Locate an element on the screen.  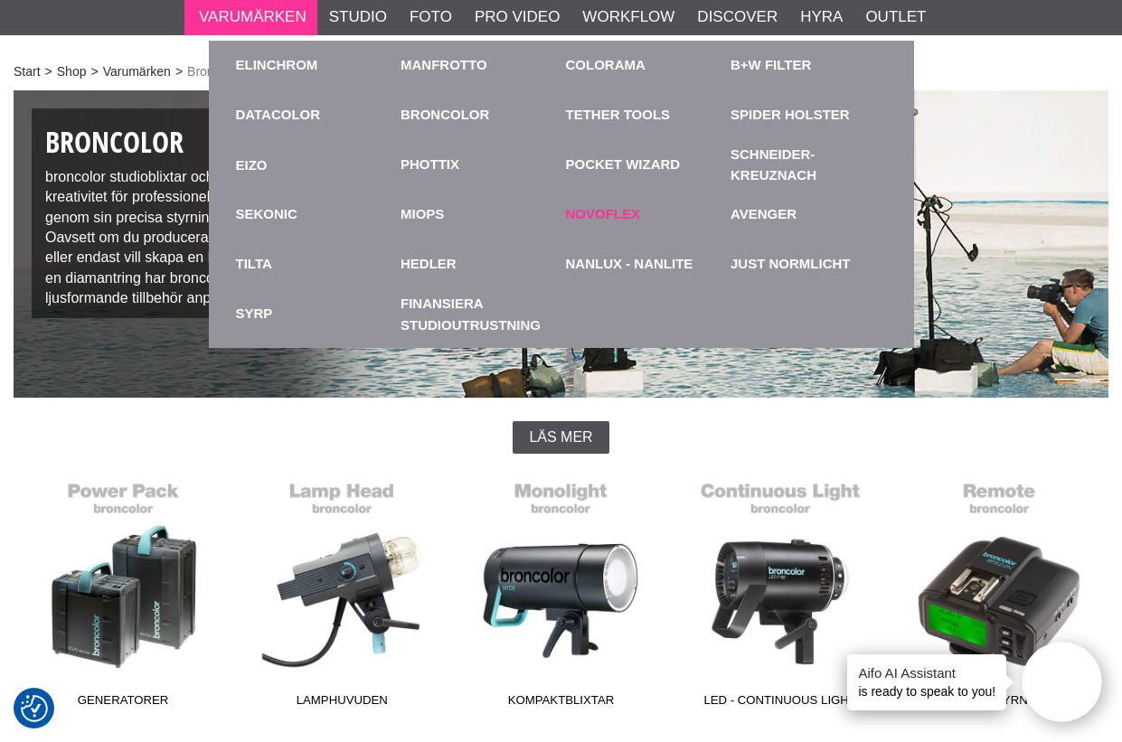
a: Start is located at coordinates (27, 71).